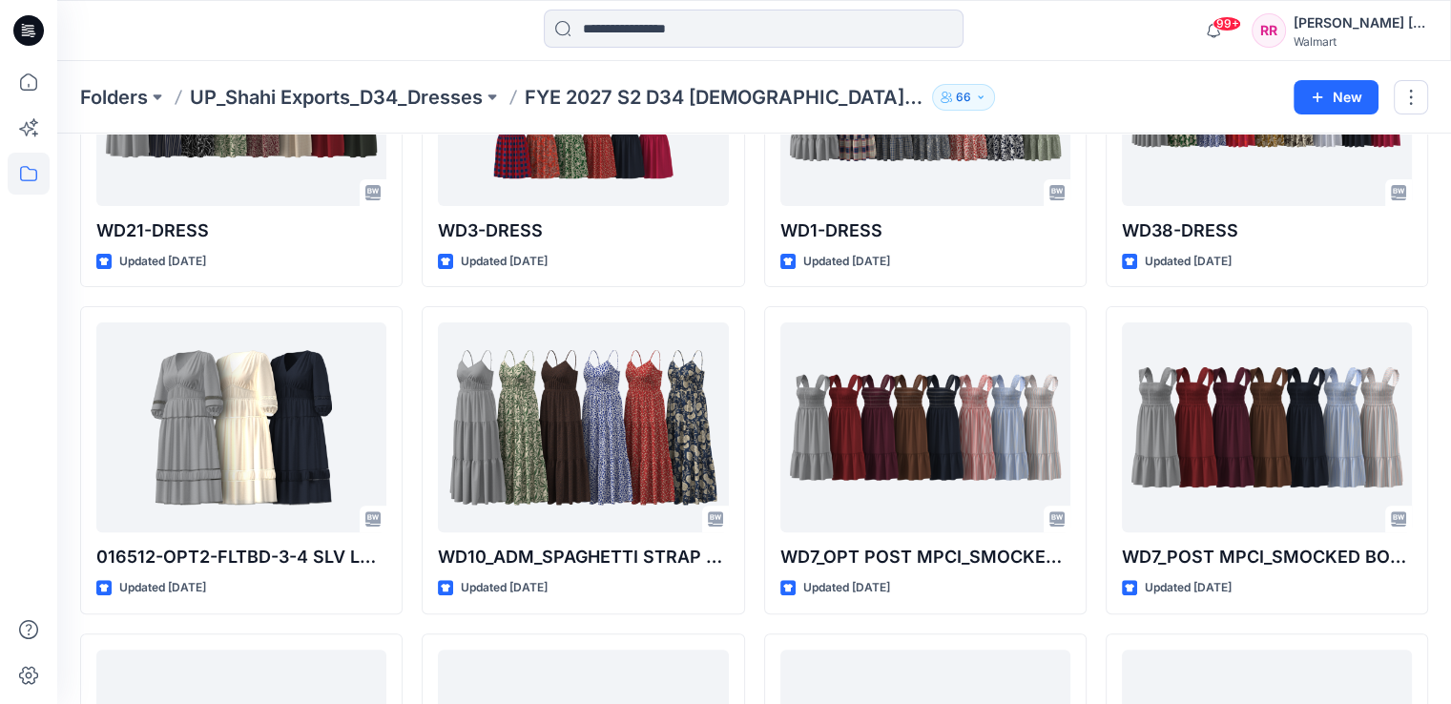 The width and height of the screenshot is (1451, 704). I want to click on p: 016512-OPT2-FLTBD-3-4 SLV LACE TRIM MIDI DRESS, so click(241, 557).